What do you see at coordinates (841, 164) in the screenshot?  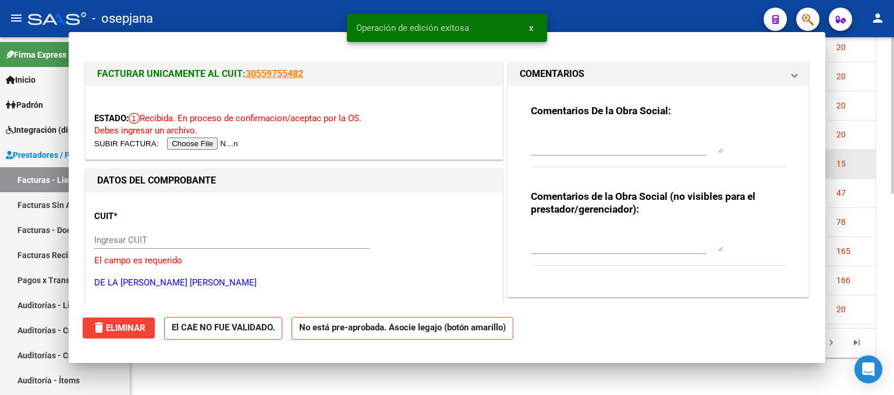 I see `span: 15` at bounding box center [841, 164].